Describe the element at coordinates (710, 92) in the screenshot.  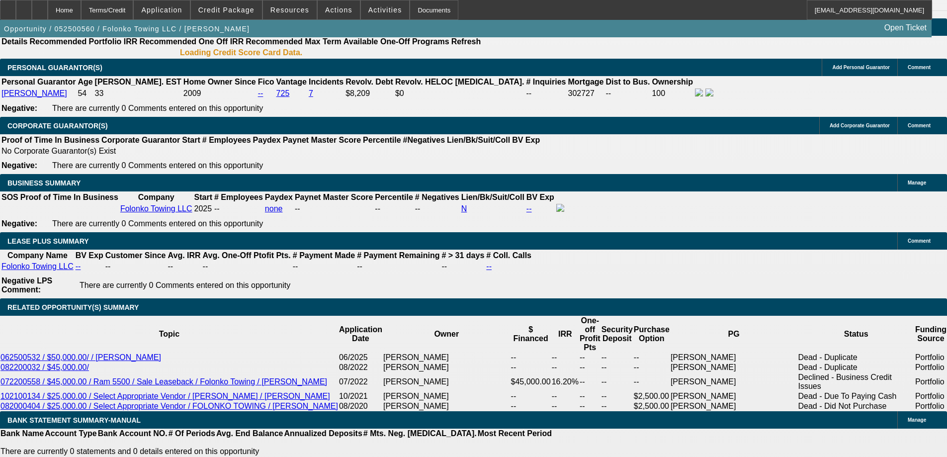
I see `img: linkedin-icon.png` at that location.